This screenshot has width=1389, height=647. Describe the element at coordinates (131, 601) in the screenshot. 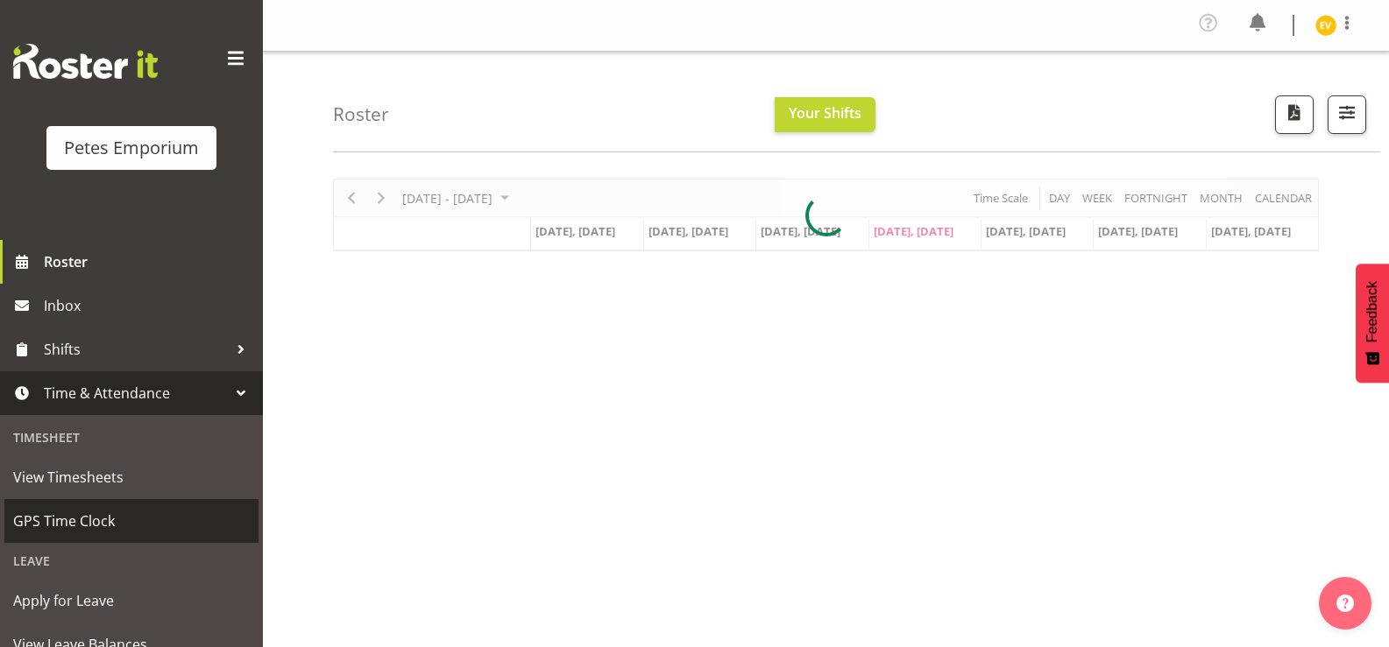

I see `a: Apply for Leave` at that location.